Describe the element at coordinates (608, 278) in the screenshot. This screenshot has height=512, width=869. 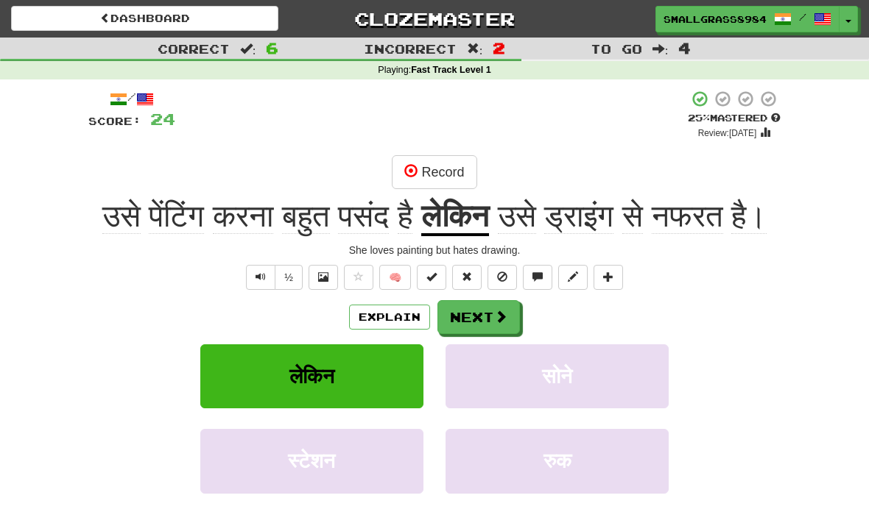
I see `button: Add to collection (alt+a)` at that location.